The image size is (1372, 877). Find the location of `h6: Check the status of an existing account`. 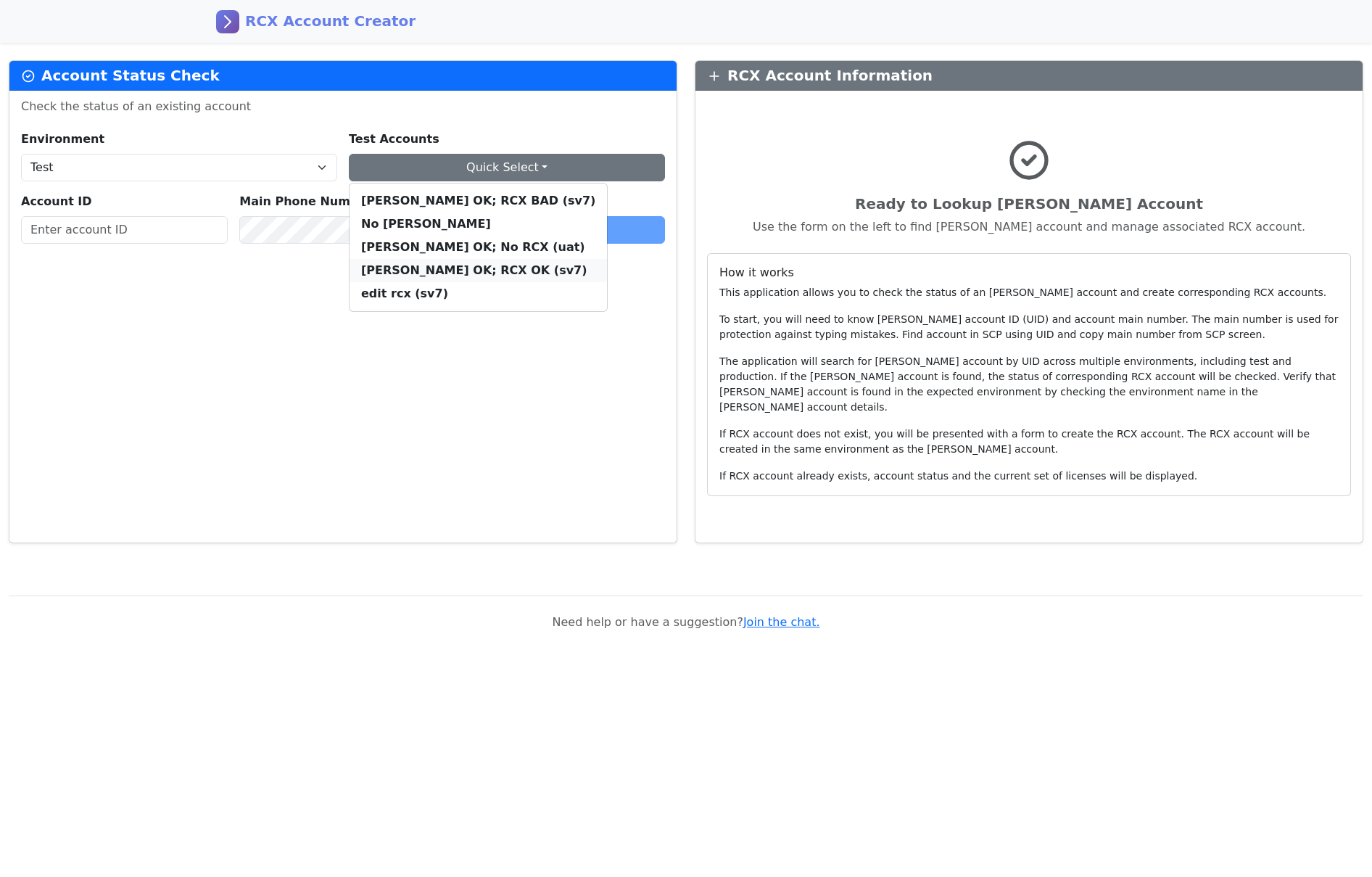

h6: Check the status of an existing account is located at coordinates (343, 106).